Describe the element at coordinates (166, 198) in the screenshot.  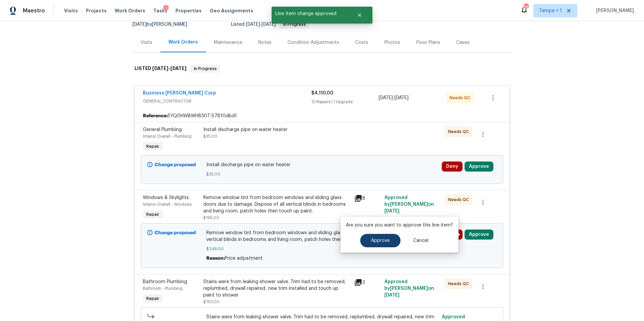
I see `span: Windows & Skylights` at that location.